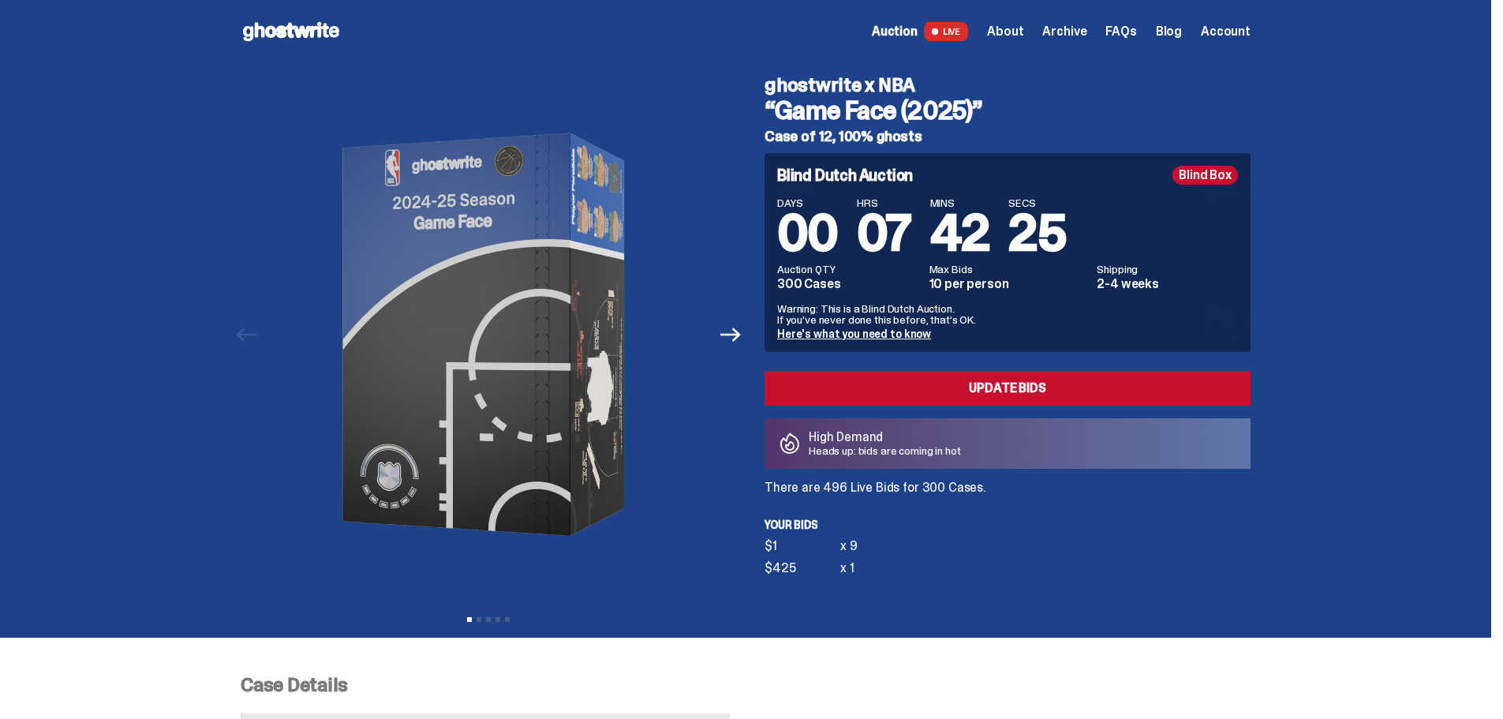 This screenshot has height=719, width=1503. Describe the element at coordinates (848, 284) in the screenshot. I see `dd: 300 Cases` at that location.